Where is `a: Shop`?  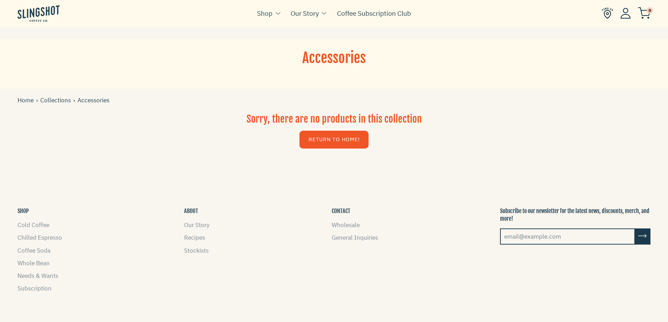 a: Shop is located at coordinates (265, 13).